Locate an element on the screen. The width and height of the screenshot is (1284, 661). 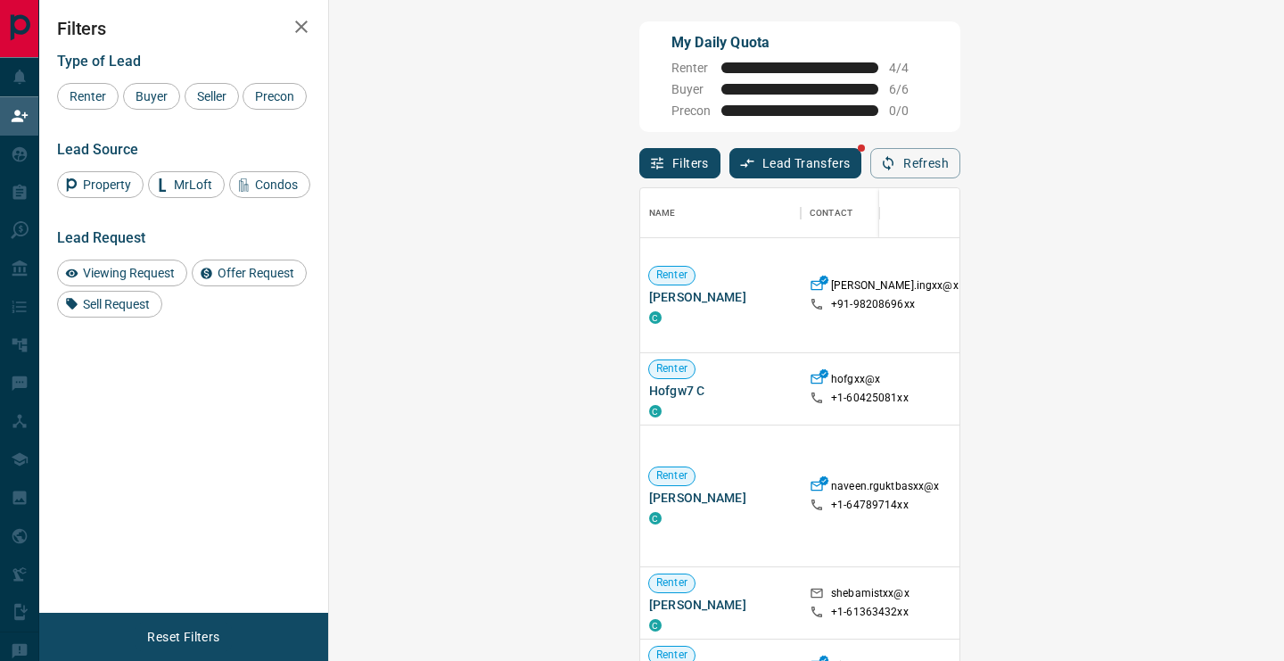
p: naveen.rguktbasxx@x is located at coordinates (885, 488).